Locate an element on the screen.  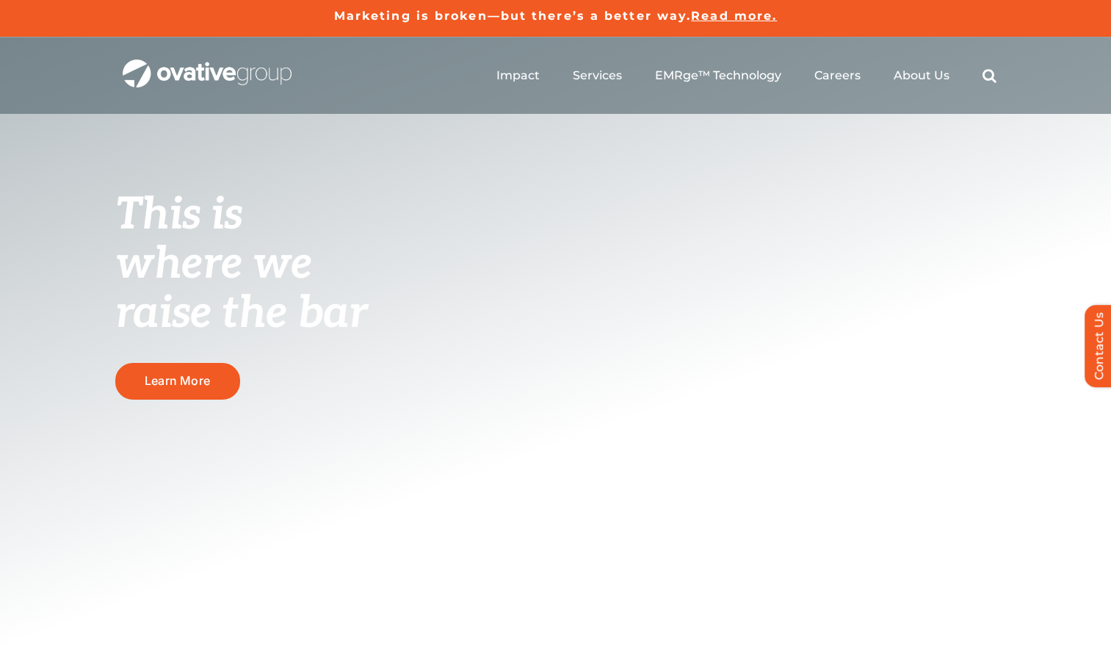
a: Impact is located at coordinates (518, 76).